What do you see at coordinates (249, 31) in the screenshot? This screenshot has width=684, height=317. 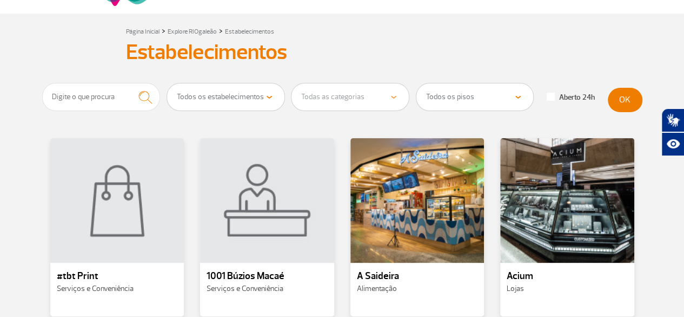 I see `a: Estabelecimentos` at bounding box center [249, 31].